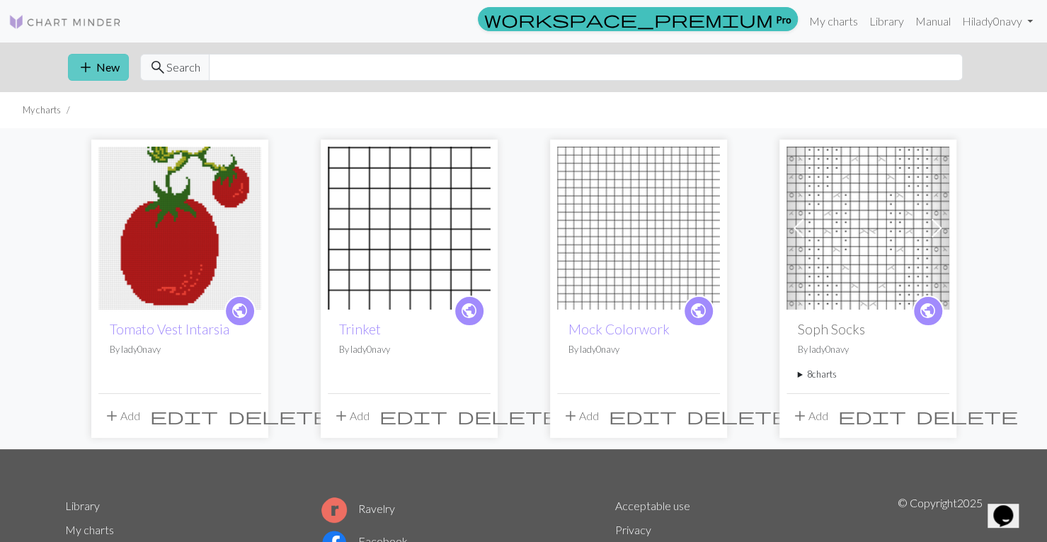 This screenshot has width=1047, height=542. I want to click on h2: Soph Socks, so click(868, 328).